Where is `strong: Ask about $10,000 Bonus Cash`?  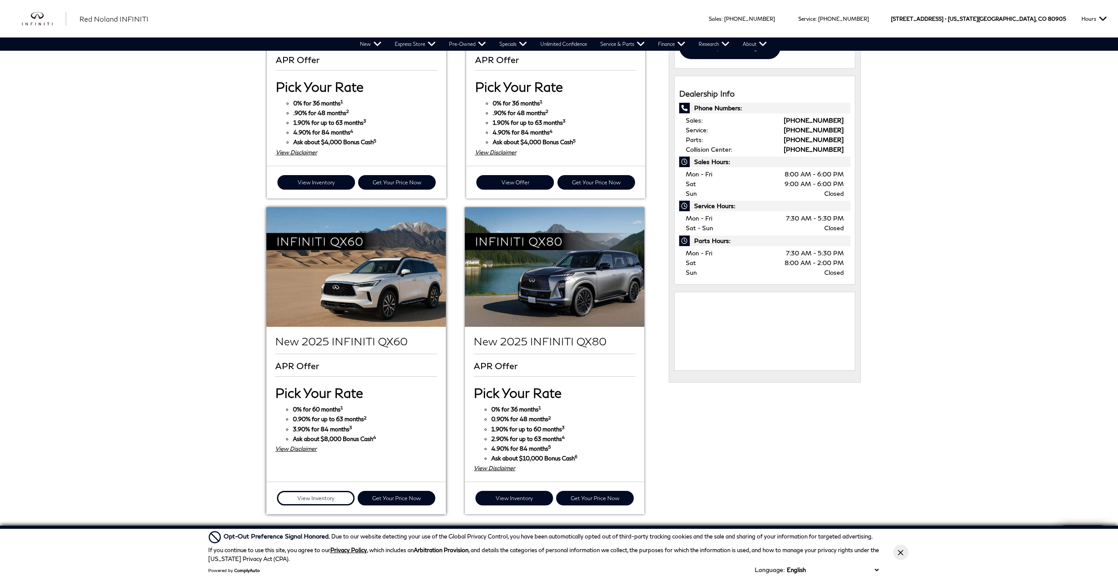
strong: Ask about $10,000 Bonus Cash is located at coordinates (534, 458).